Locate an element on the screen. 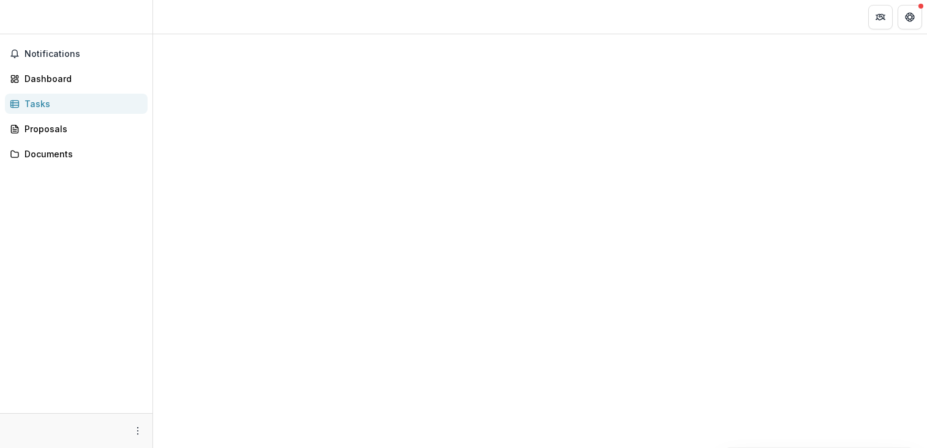 The image size is (927, 448). div: Documents is located at coordinates (81, 154).